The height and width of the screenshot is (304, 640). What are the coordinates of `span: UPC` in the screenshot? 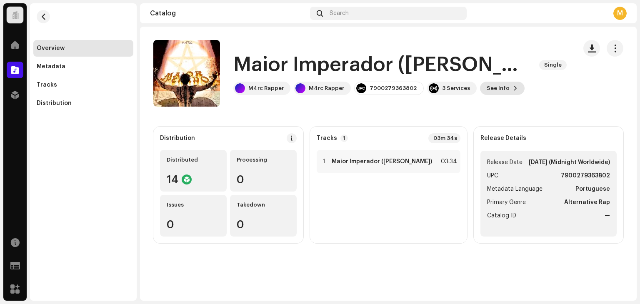 It's located at (493, 176).